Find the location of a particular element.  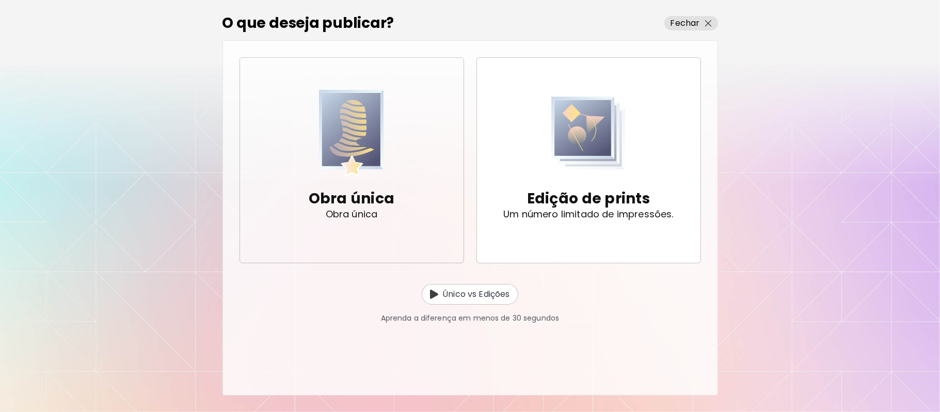

img: Unique vs Edition is located at coordinates (434, 294).